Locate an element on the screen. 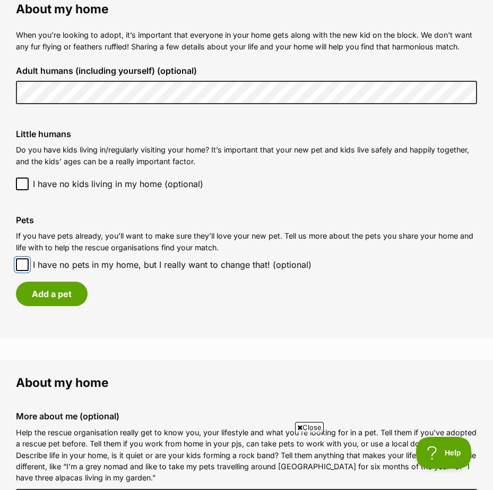  p: If you have pets already, you’ll want to make sure they’ll love your new pet. Tell us more about ... is located at coordinates (246, 241).